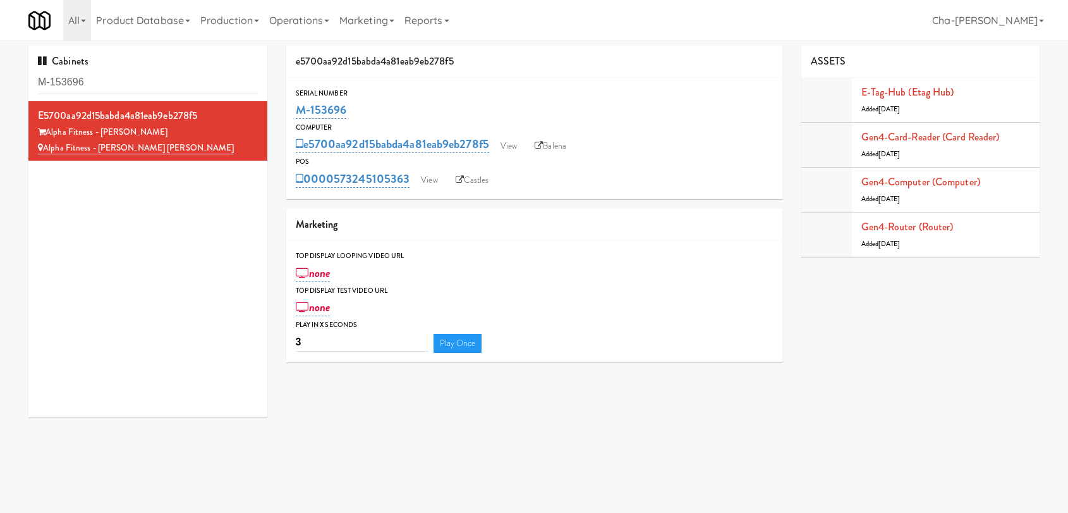 This screenshot has height=513, width=1068. I want to click on a: Balena, so click(550, 146).